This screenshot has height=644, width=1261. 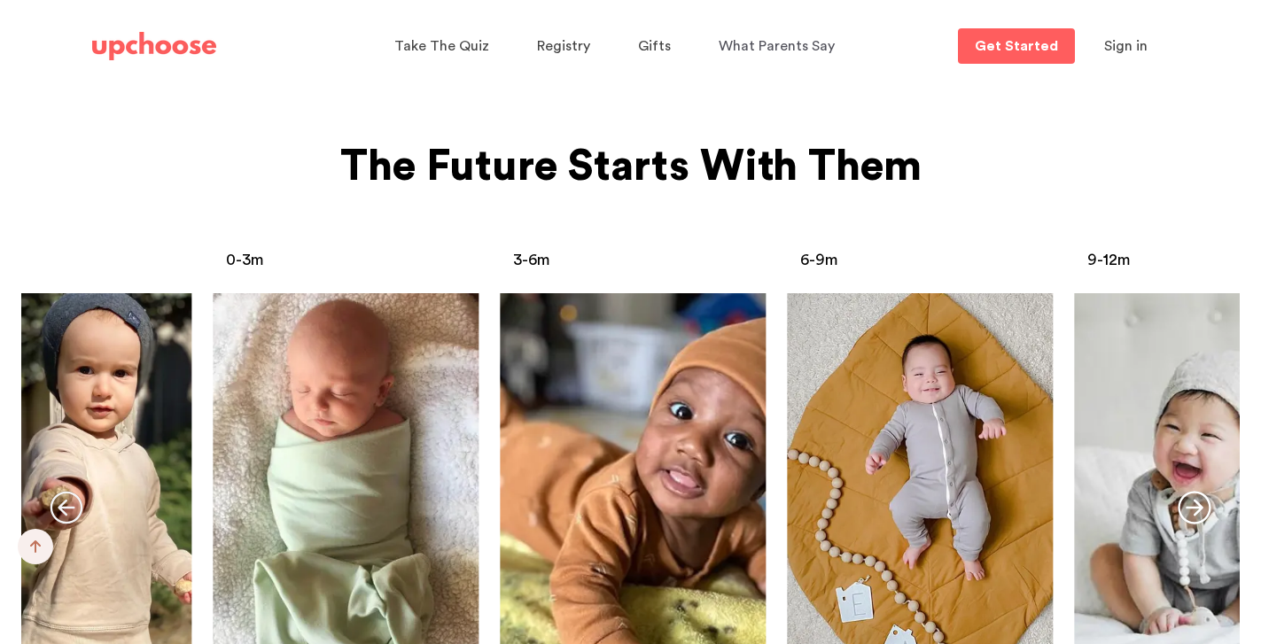 I want to click on span: Gifts, so click(x=654, y=46).